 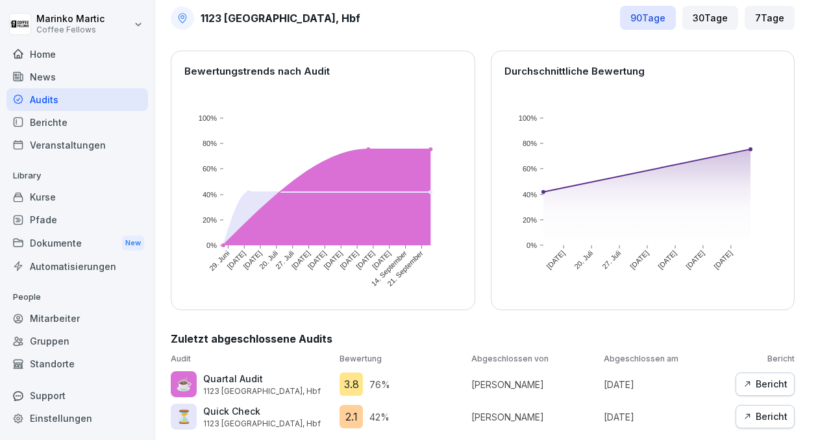 What do you see at coordinates (77, 243) in the screenshot?
I see `a: DokumenteNew` at bounding box center [77, 243].